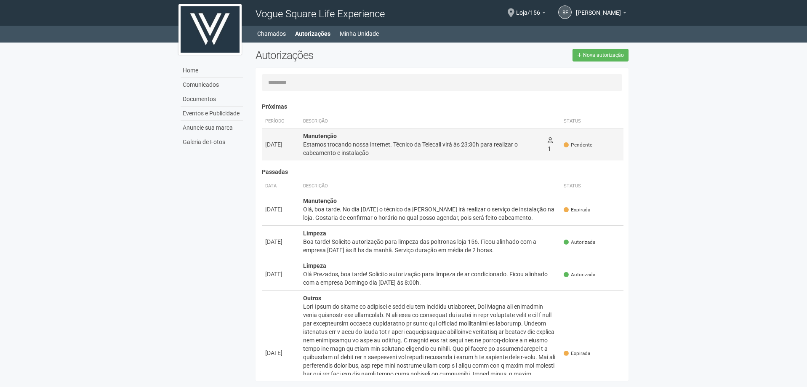  I want to click on img: logo.jpg, so click(210, 29).